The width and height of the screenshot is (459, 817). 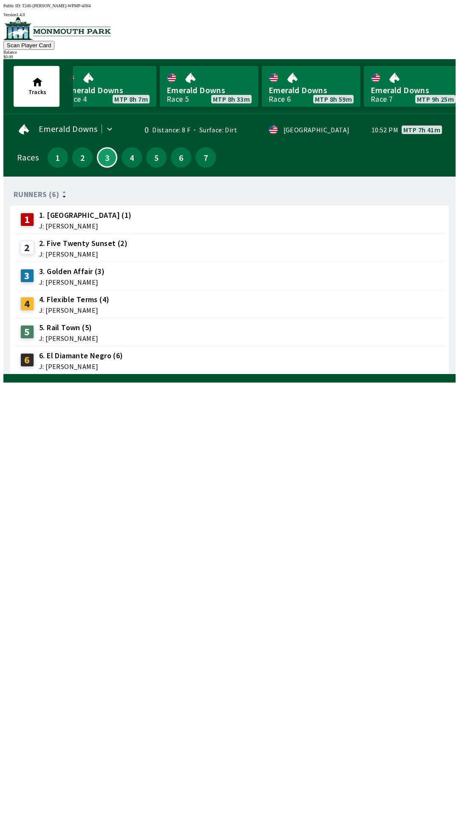 What do you see at coordinates (74, 300) in the screenshot?
I see `span: 4. Flexible Terms (4)` at bounding box center [74, 300].